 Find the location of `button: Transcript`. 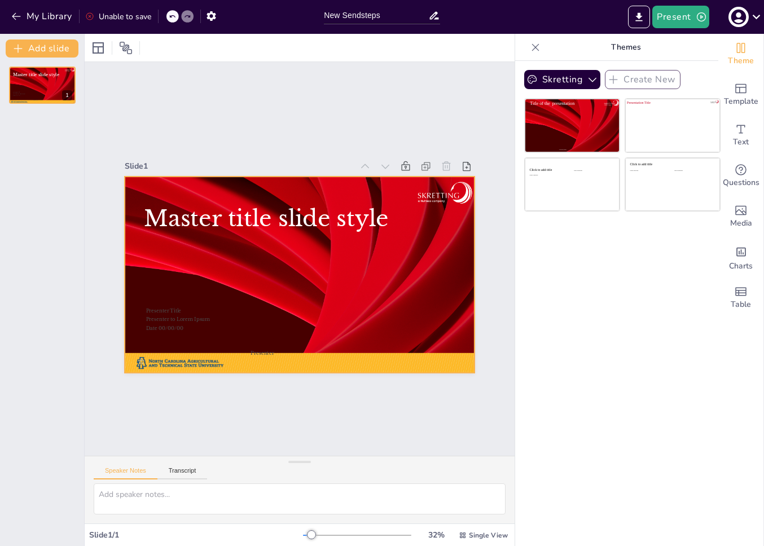

button: Transcript is located at coordinates (182, 473).